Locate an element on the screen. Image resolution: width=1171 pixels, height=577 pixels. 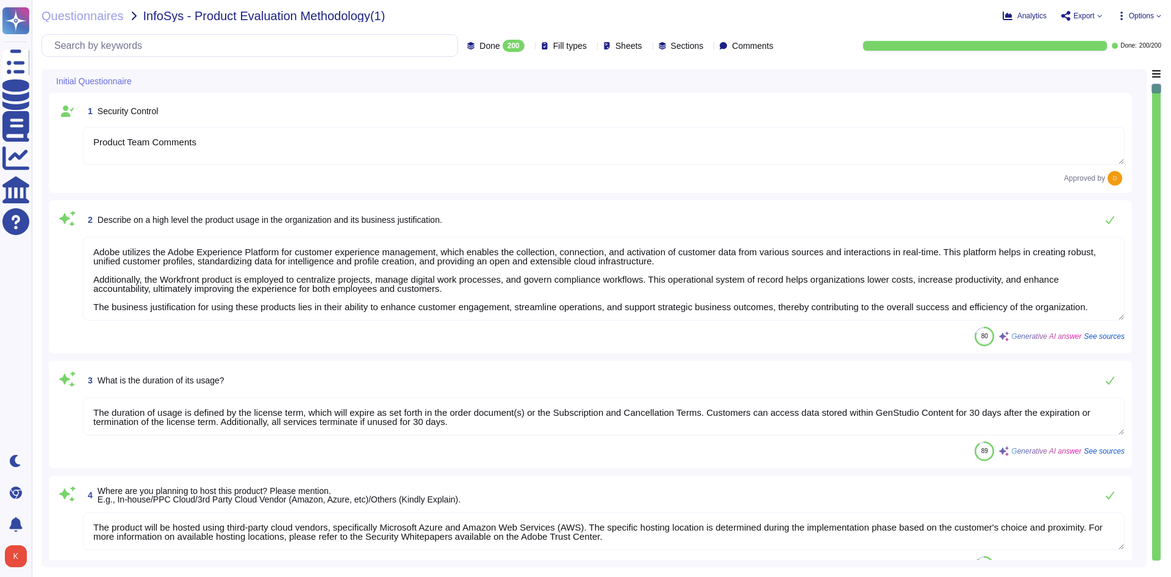
textarea: Product Team Comments is located at coordinates (604, 146).